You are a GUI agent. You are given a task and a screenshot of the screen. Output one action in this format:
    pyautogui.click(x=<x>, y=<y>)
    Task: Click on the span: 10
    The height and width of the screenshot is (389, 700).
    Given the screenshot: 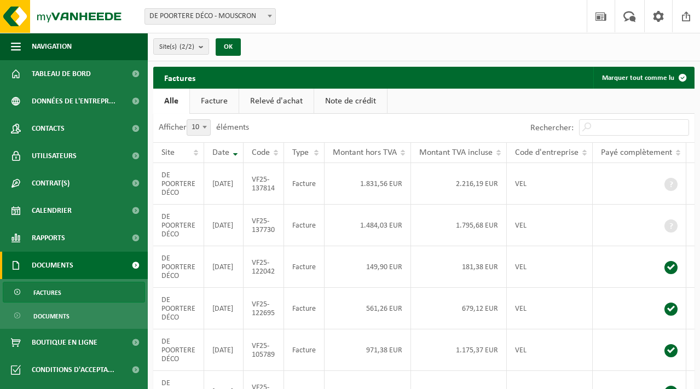 What is the action you would take?
    pyautogui.click(x=199, y=128)
    